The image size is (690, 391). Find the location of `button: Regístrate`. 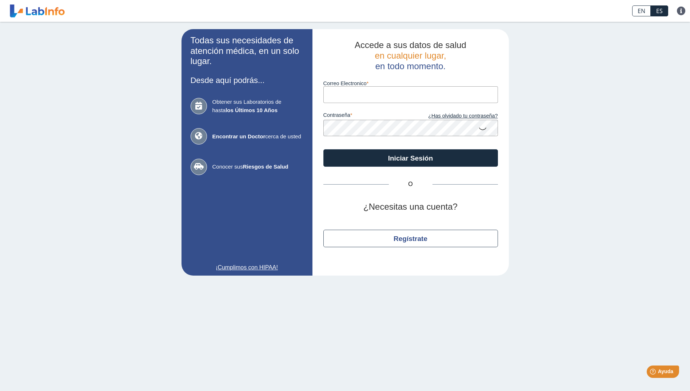

button: Regístrate is located at coordinates (411, 238).